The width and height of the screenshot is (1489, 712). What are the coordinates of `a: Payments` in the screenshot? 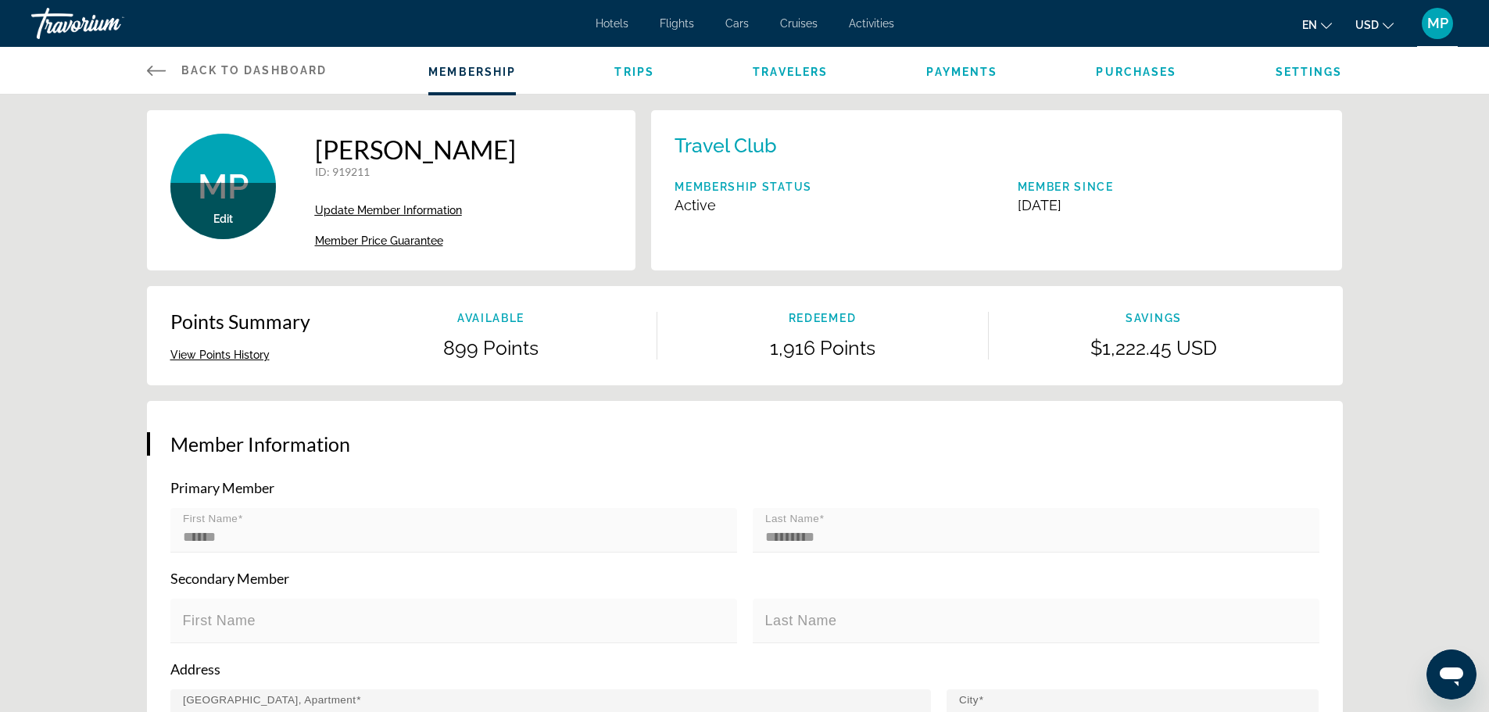 It's located at (962, 72).